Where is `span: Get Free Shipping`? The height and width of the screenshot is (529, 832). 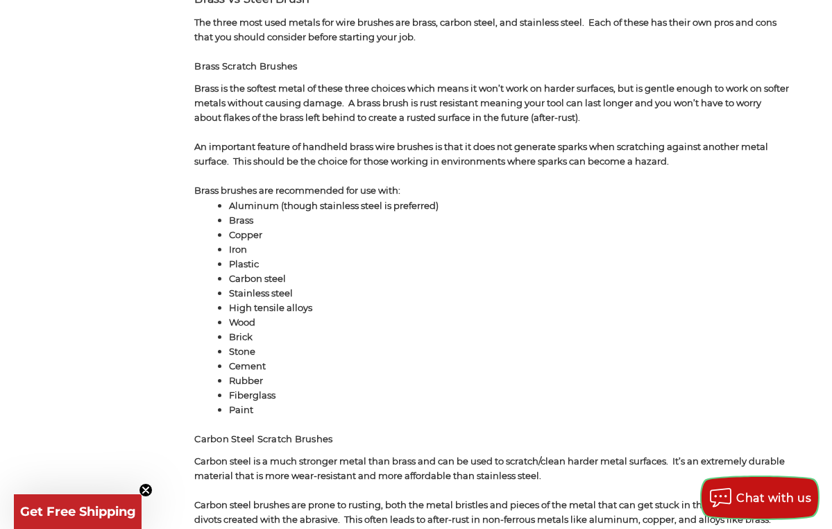 span: Get Free Shipping is located at coordinates (78, 512).